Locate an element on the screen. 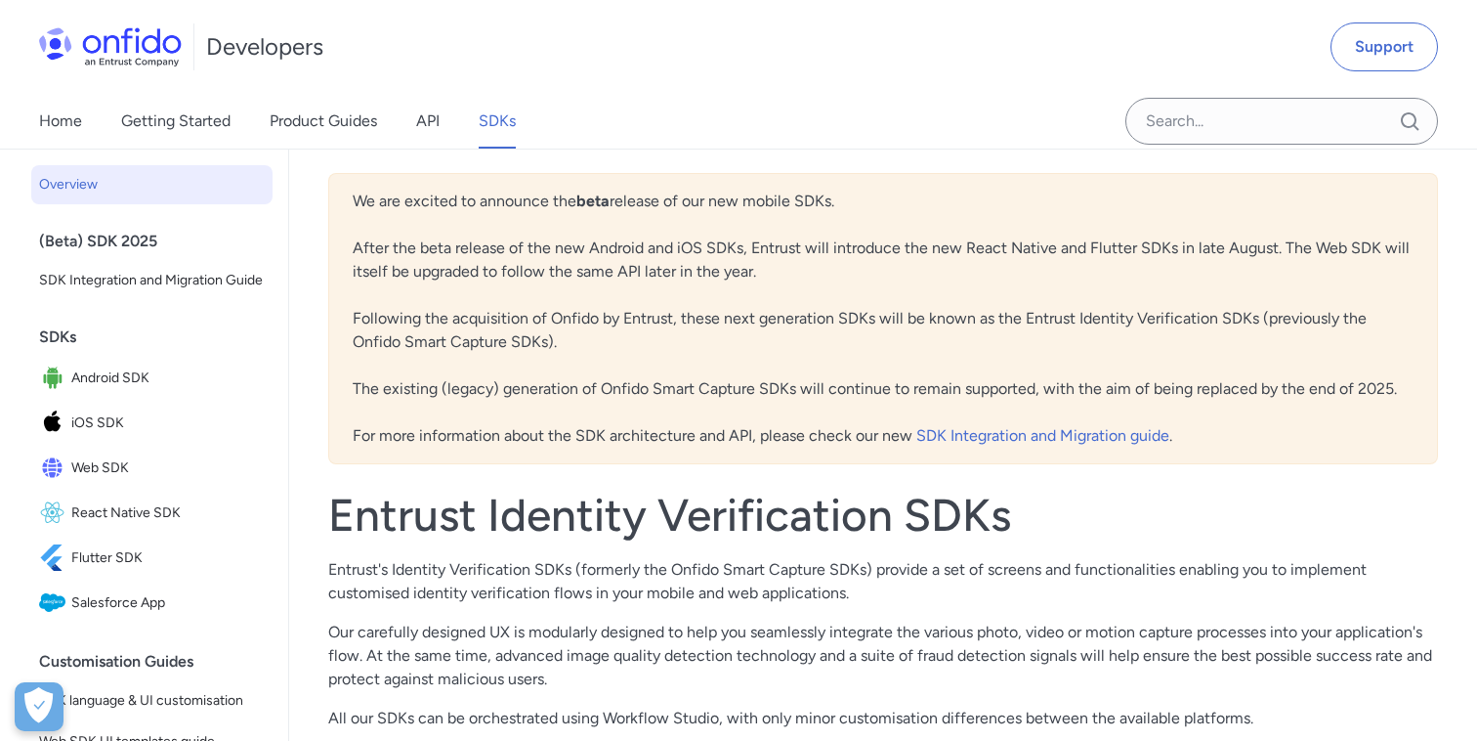 The image size is (1477, 741). a: IconSalesforce AppSalesforce App is located at coordinates (151, 603).